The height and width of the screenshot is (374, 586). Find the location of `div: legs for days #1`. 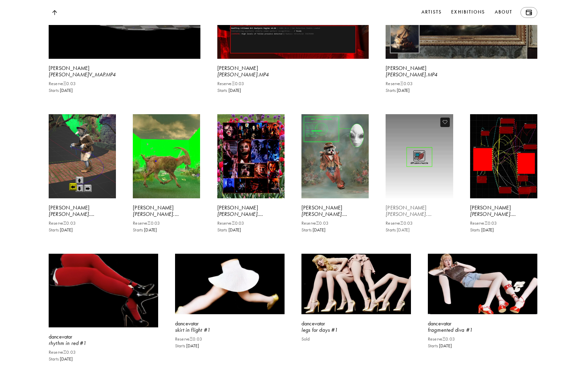

div: legs for days #1 is located at coordinates (356, 330).